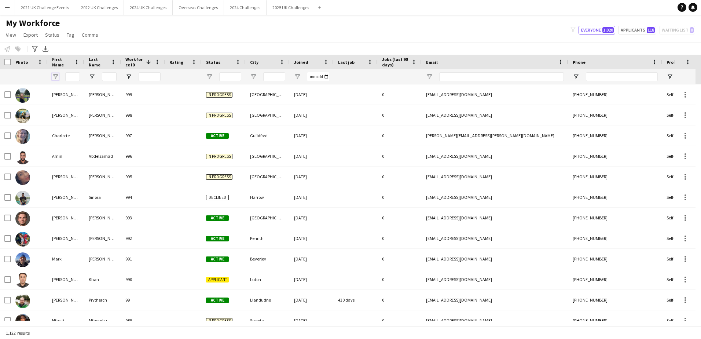 This screenshot has width=701, height=339. I want to click on div: Mark, so click(66, 258).